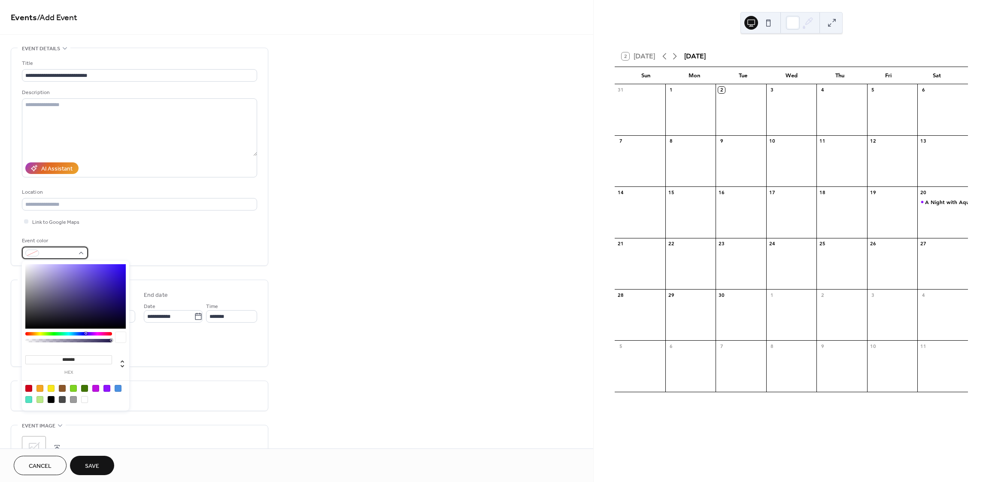 This screenshot has width=989, height=482. What do you see at coordinates (620, 192) in the screenshot?
I see `div: 14` at bounding box center [620, 192].